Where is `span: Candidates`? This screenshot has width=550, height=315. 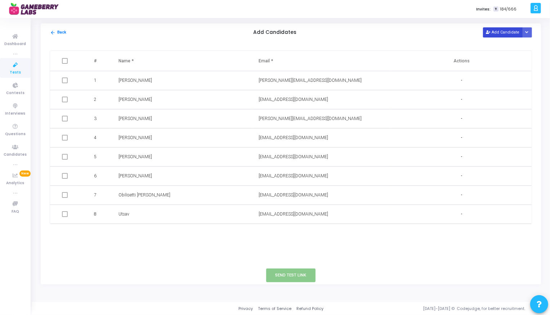
span: Candidates is located at coordinates (15, 155).